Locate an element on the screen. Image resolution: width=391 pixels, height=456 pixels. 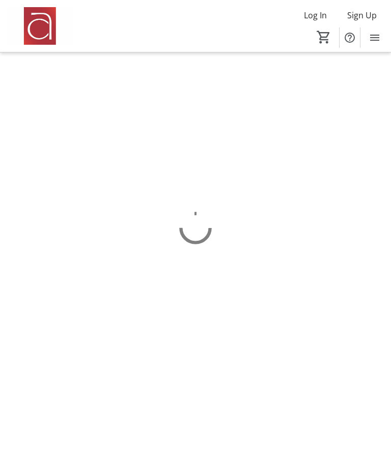
img: Amadeus Choir of Greater Toronto 's Logo is located at coordinates (40, 26).